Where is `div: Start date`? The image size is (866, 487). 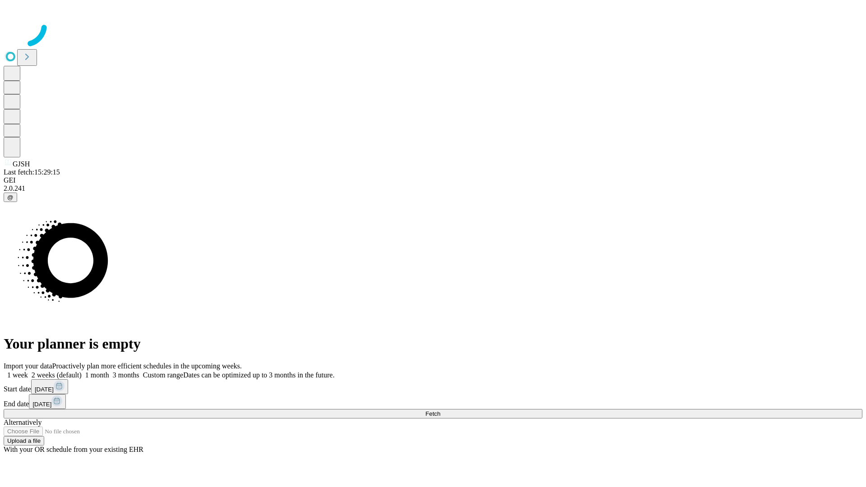
div: Start date is located at coordinates (433, 387).